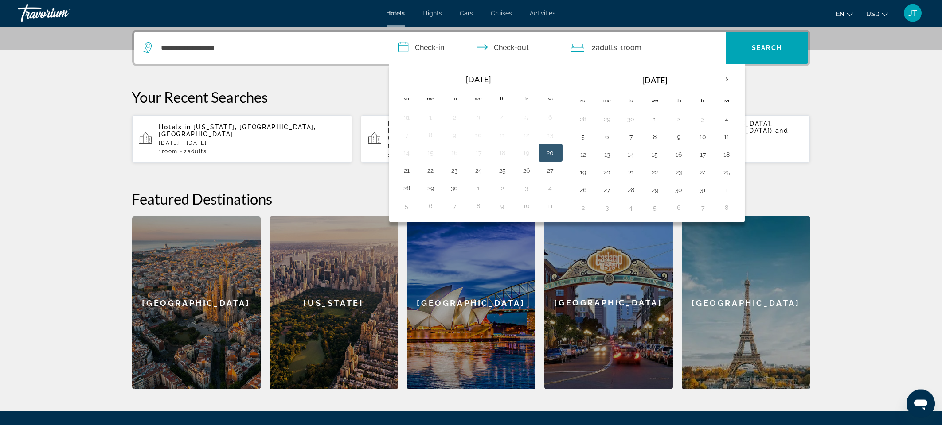 This screenshot has height=425, width=942. I want to click on button: Day 17, so click(479, 153).